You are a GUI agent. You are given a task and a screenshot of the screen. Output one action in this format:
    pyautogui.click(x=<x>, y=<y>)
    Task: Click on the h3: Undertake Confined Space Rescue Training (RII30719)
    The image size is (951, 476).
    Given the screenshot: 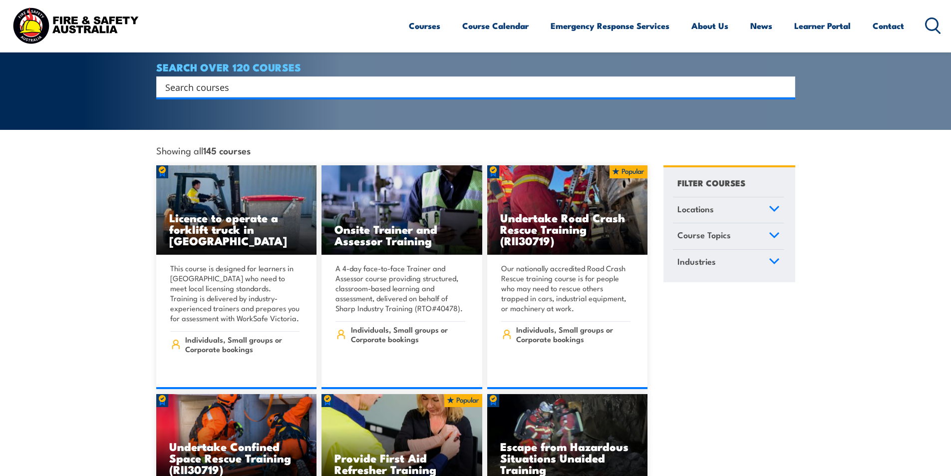 What is the action you would take?
    pyautogui.click(x=237, y=457)
    